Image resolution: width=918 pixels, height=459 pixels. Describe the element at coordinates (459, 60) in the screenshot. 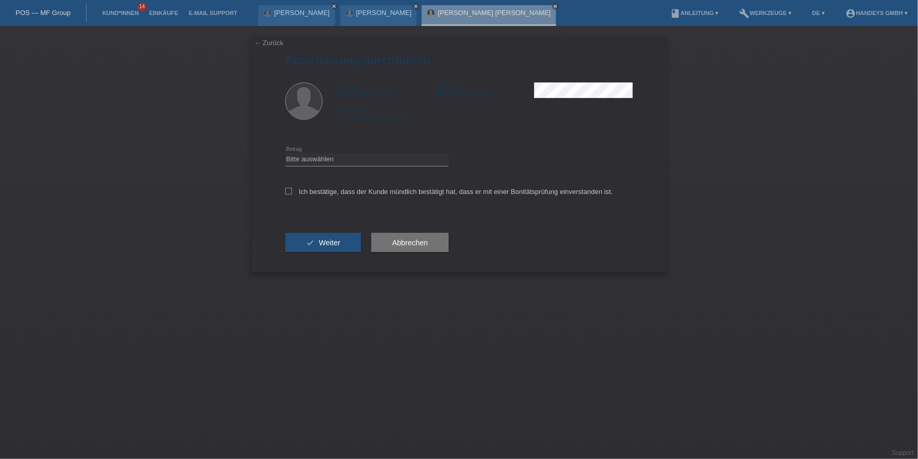

I see `h1: Autorisierung durchführen` at that location.